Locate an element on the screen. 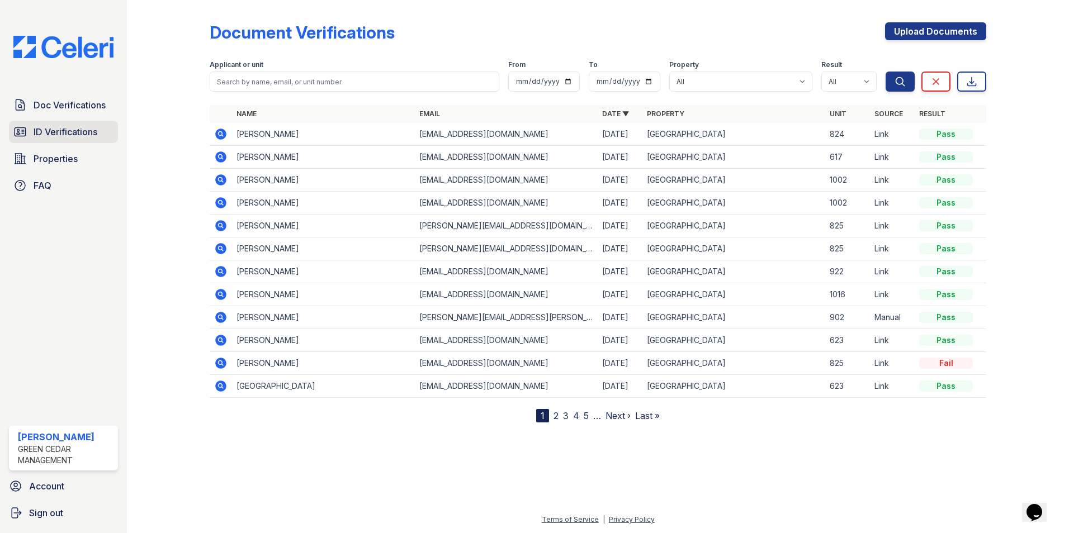 The width and height of the screenshot is (1069, 533). span: FAQ is located at coordinates (42, 186).